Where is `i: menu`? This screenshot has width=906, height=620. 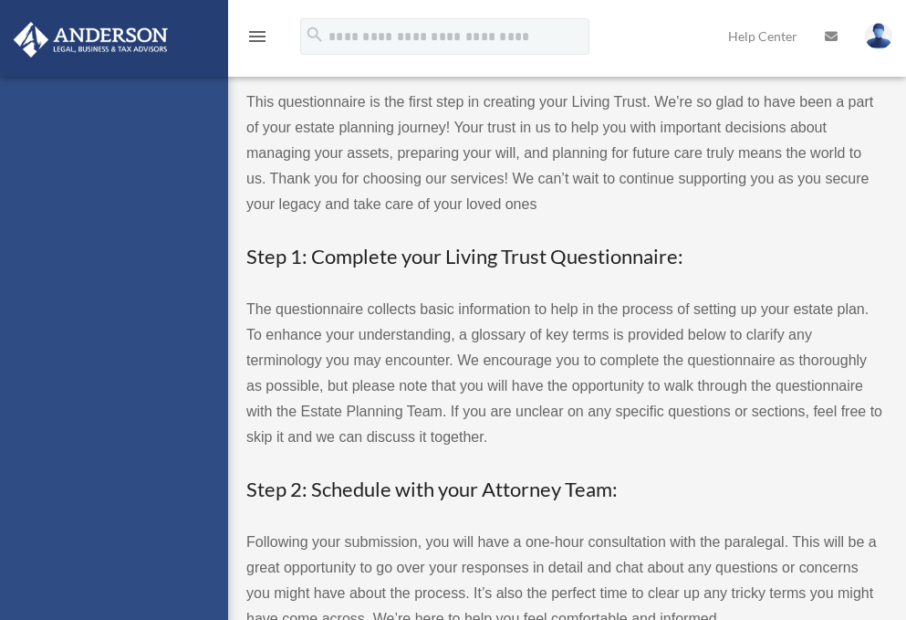 i: menu is located at coordinates (257, 37).